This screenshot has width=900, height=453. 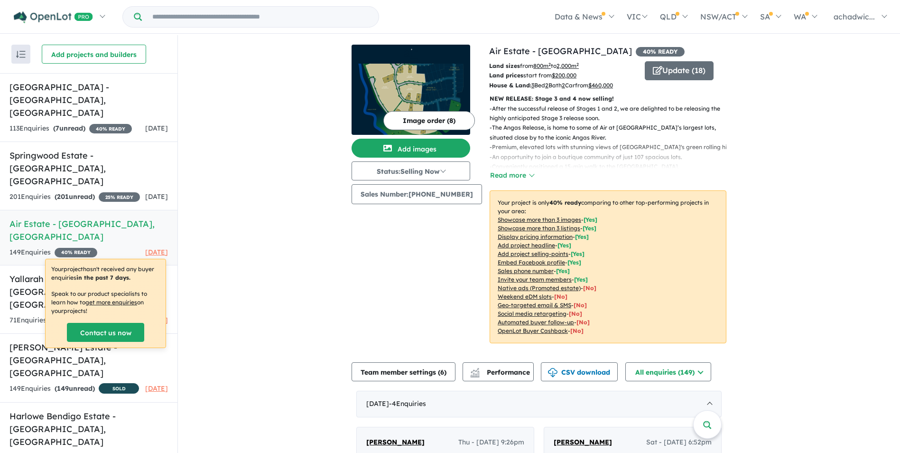 What do you see at coordinates (579, 372) in the screenshot?
I see `button: CSV download` at bounding box center [579, 372].